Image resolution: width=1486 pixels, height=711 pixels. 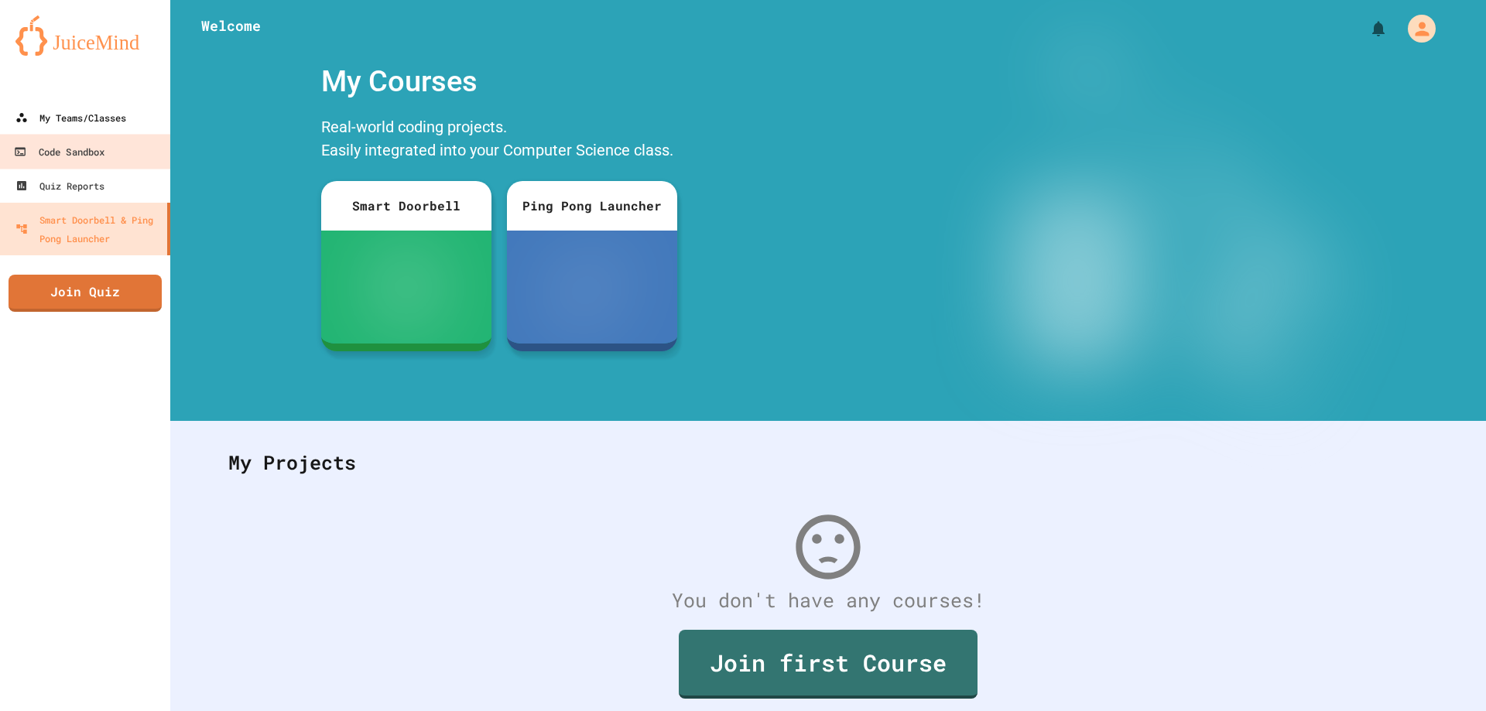 What do you see at coordinates (60, 186) in the screenshot?
I see `div: Quiz Reports` at bounding box center [60, 186].